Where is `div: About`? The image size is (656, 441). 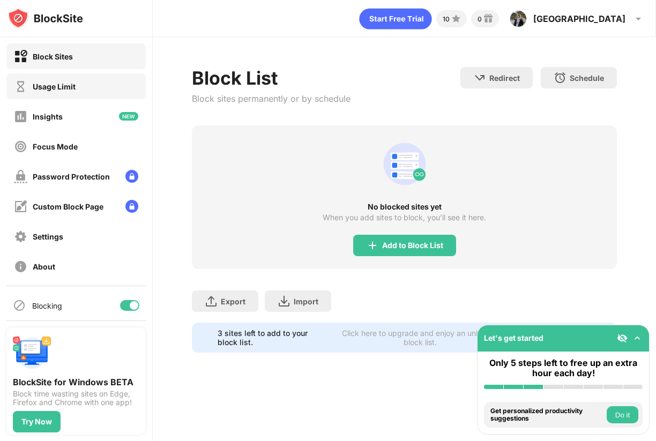 div: About is located at coordinates (44, 266).